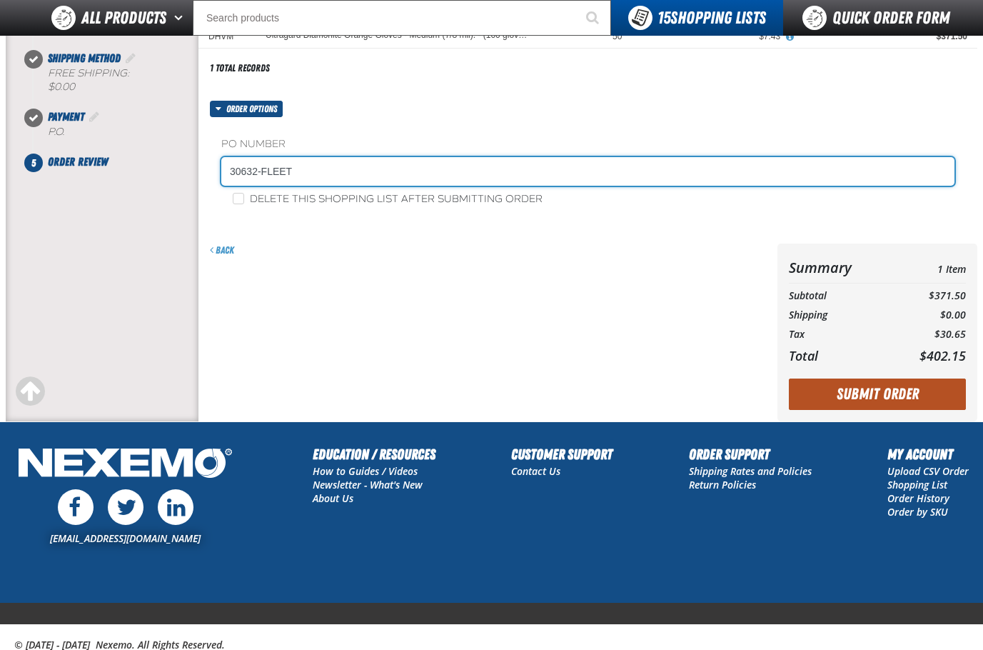 The width and height of the screenshot is (983, 650). Describe the element at coordinates (123, 18) in the screenshot. I see `span: All Products` at that location.